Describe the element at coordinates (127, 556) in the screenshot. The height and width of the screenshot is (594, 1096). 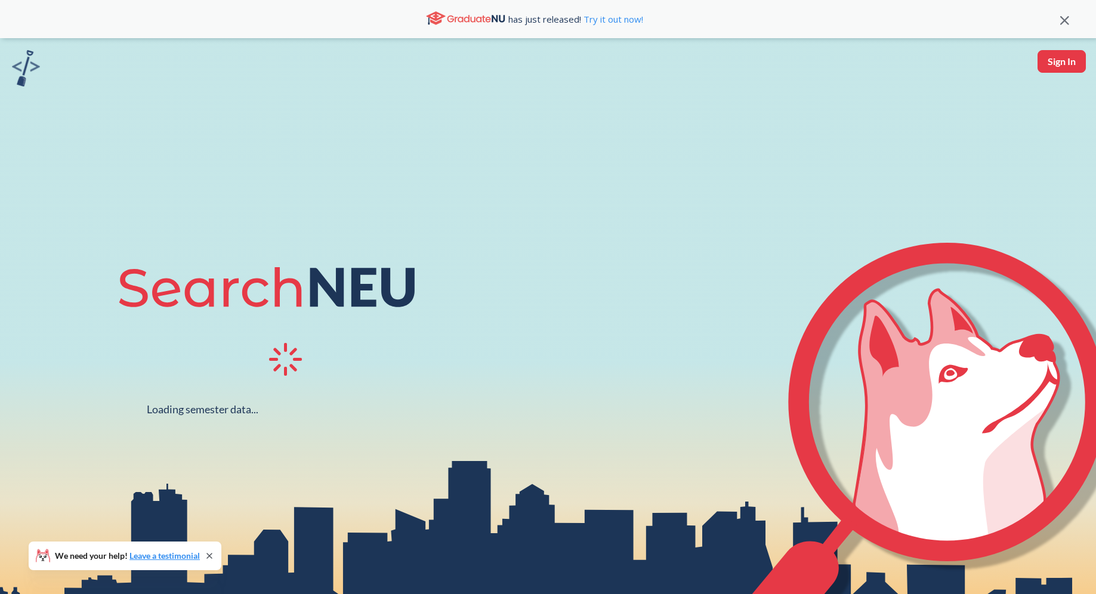
I see `span: We need your help!` at that location.